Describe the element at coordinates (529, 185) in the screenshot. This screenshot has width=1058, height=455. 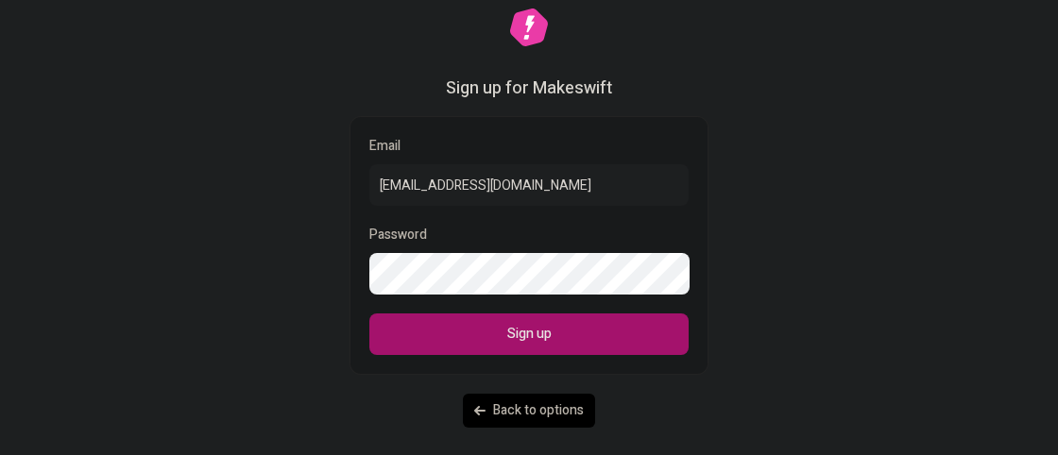
I see `input: Email` at that location.